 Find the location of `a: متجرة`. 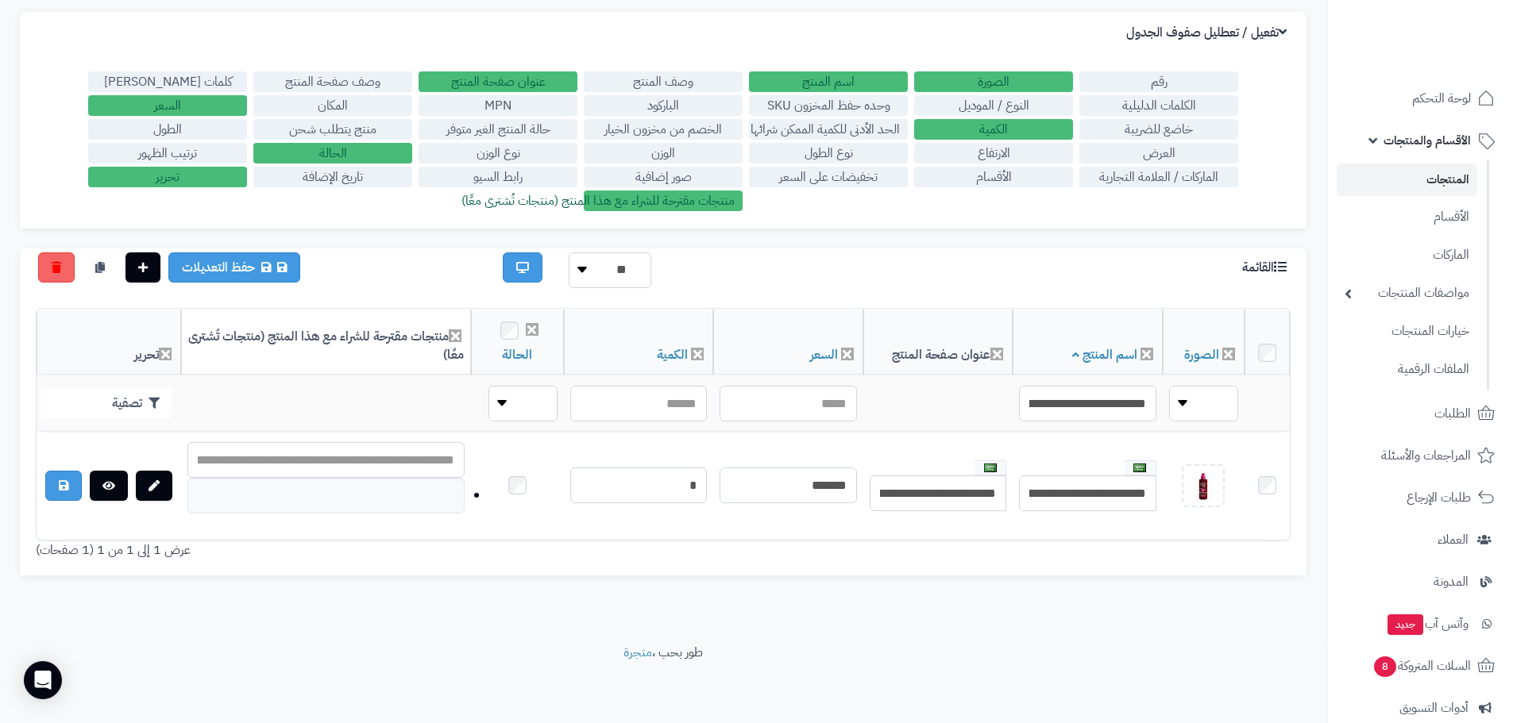

a: متجرة is located at coordinates (638, 653).